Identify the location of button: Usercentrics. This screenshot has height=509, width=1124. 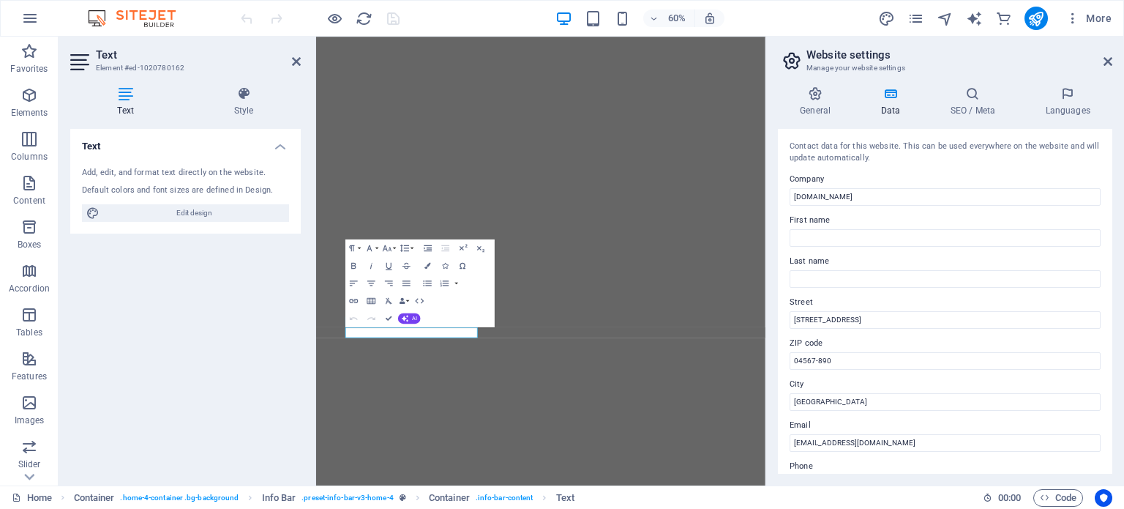
(1104, 498).